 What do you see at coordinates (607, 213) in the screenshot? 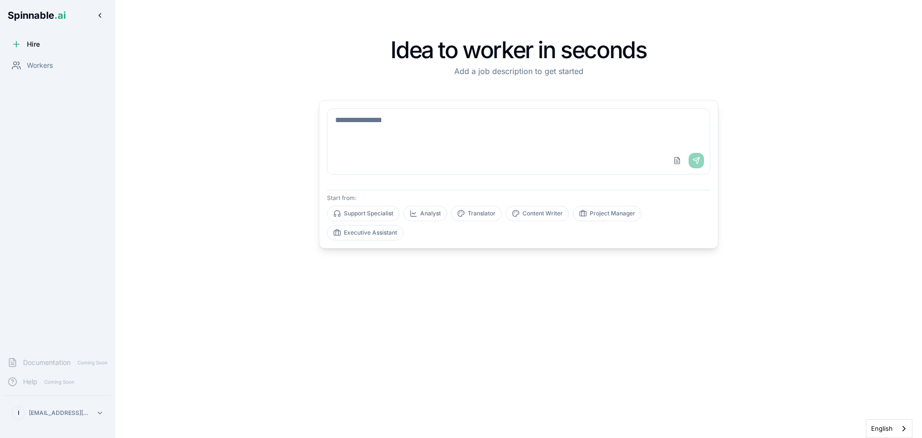
I see `button: Project Manager` at bounding box center [607, 213].